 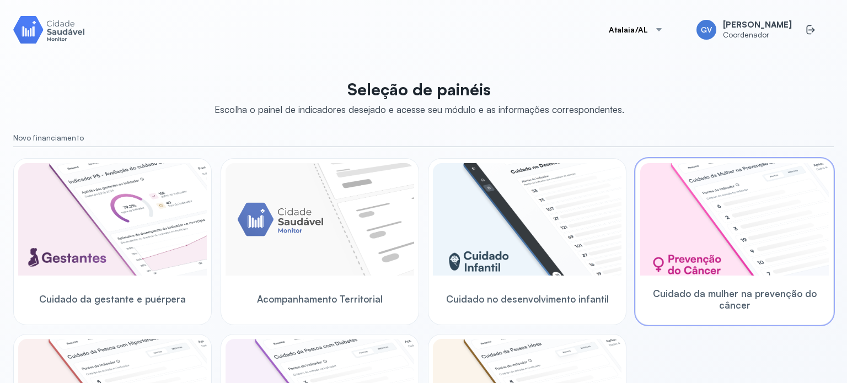 What do you see at coordinates (320, 219) in the screenshot?
I see `img: placeholder-module-ilustration.png` at bounding box center [320, 219].